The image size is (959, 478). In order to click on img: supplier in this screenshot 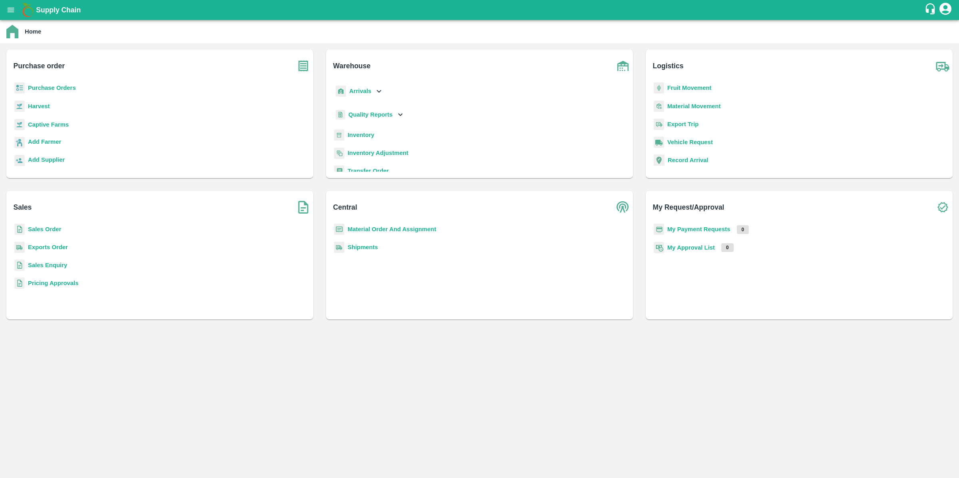, I will do `click(20, 161)`.